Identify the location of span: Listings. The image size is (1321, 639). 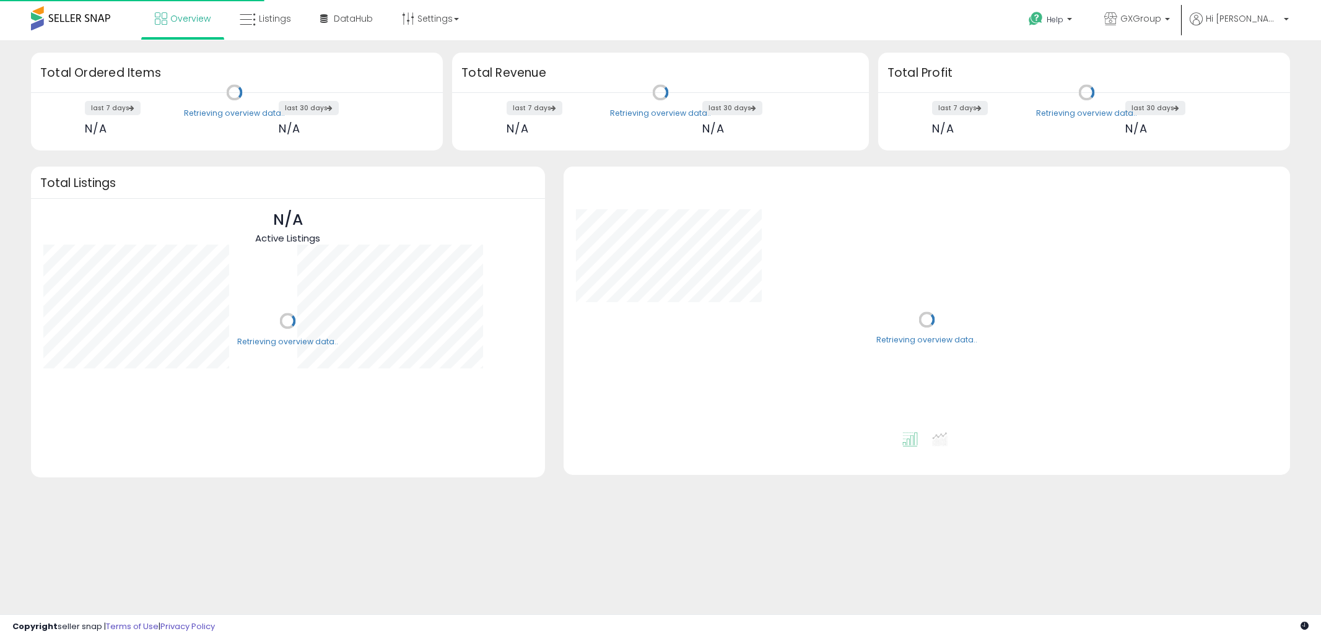
(275, 19).